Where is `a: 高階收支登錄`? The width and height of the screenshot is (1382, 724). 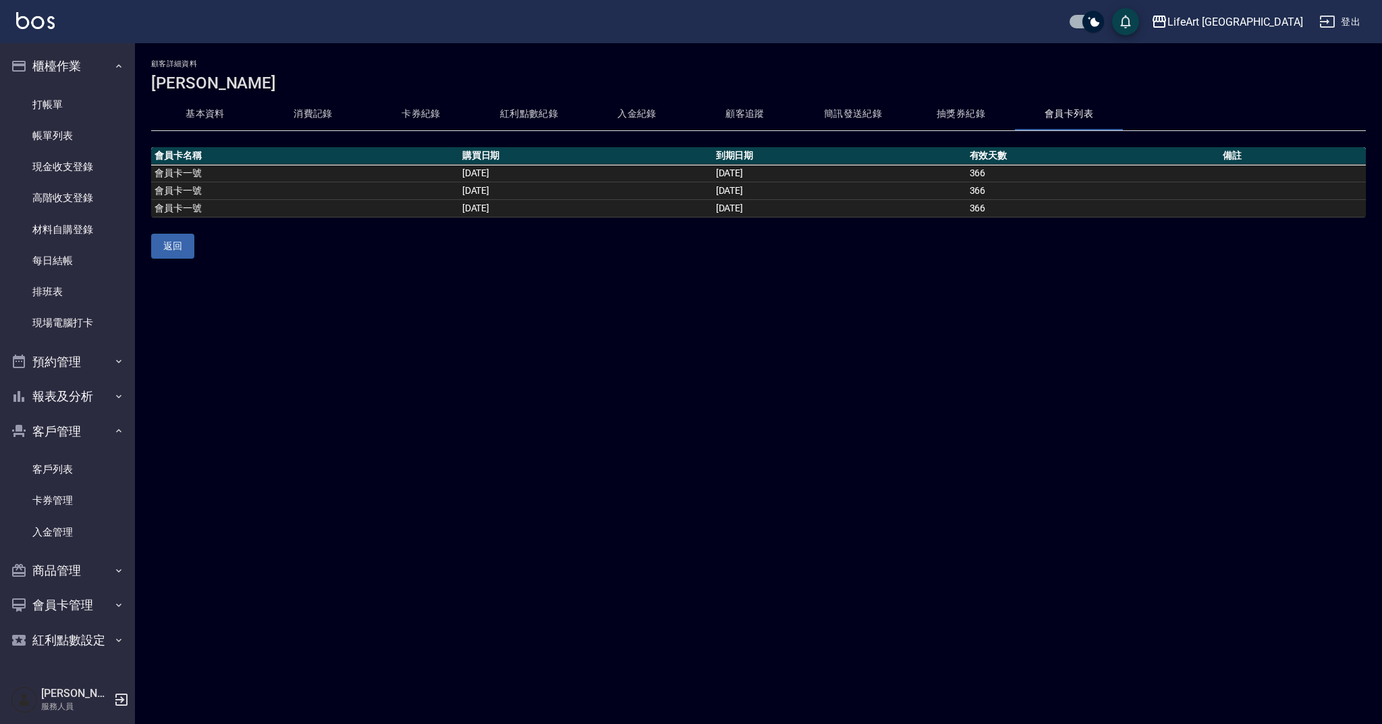 a: 高階收支登錄 is located at coordinates (68, 198).